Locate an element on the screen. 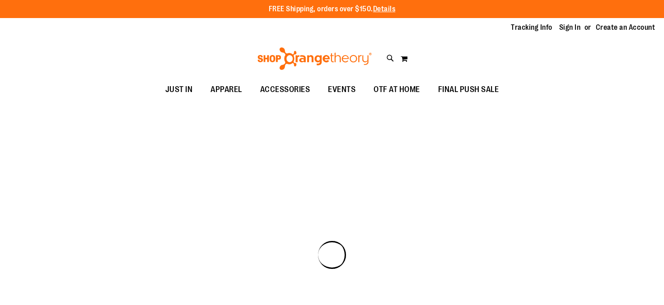 The width and height of the screenshot is (664, 305). a: EVENTS is located at coordinates (341, 90).